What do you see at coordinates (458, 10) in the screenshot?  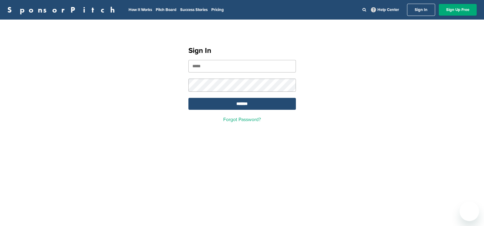 I see `a: Sign Up Free` at bounding box center [458, 10].